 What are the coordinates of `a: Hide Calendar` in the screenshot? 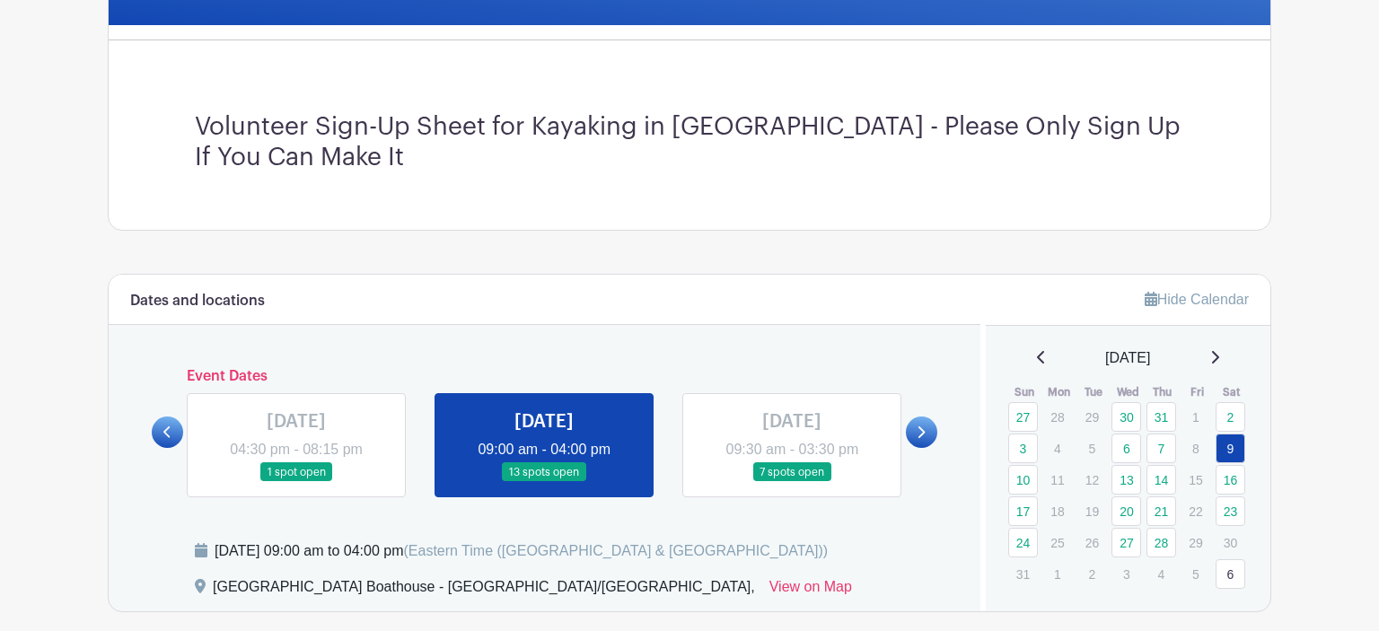 It's located at (1197, 299).